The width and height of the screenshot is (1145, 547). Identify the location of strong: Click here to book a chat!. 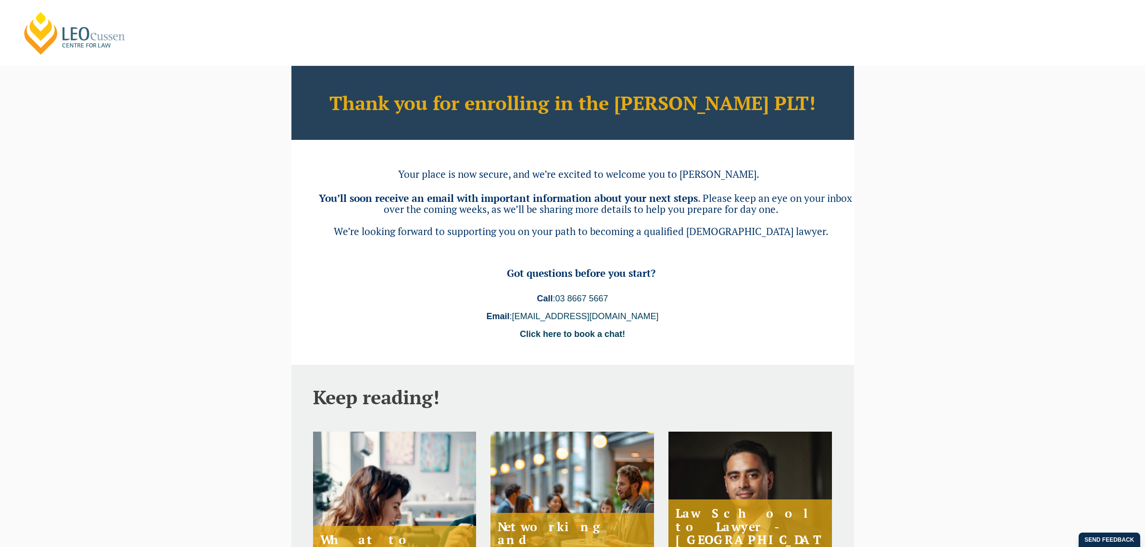
(572, 334).